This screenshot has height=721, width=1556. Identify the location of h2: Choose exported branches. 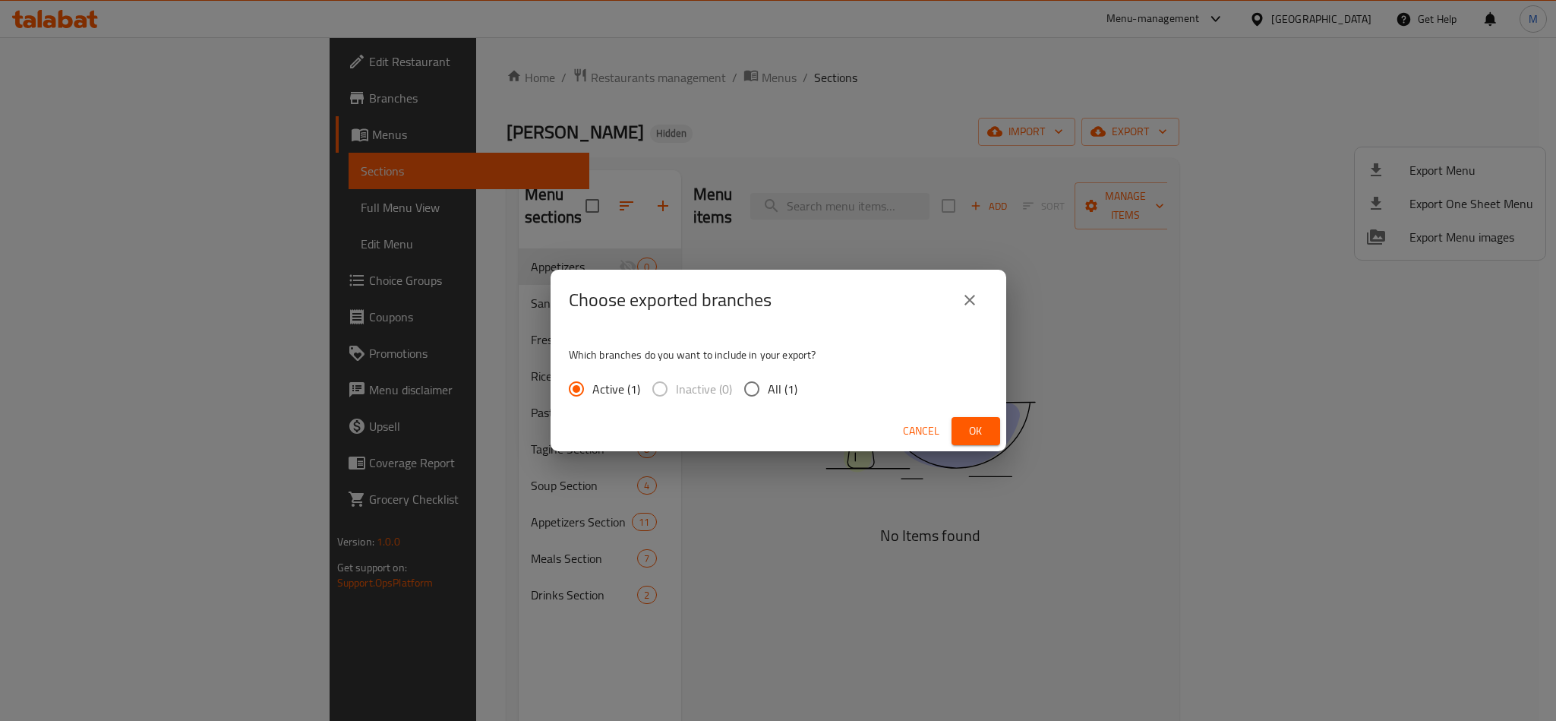
(670, 300).